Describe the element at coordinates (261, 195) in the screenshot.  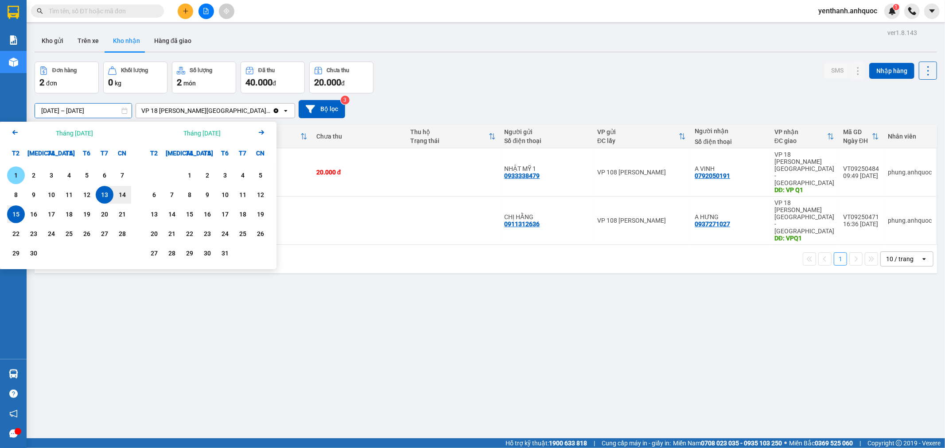
I see `div: 12` at that location.